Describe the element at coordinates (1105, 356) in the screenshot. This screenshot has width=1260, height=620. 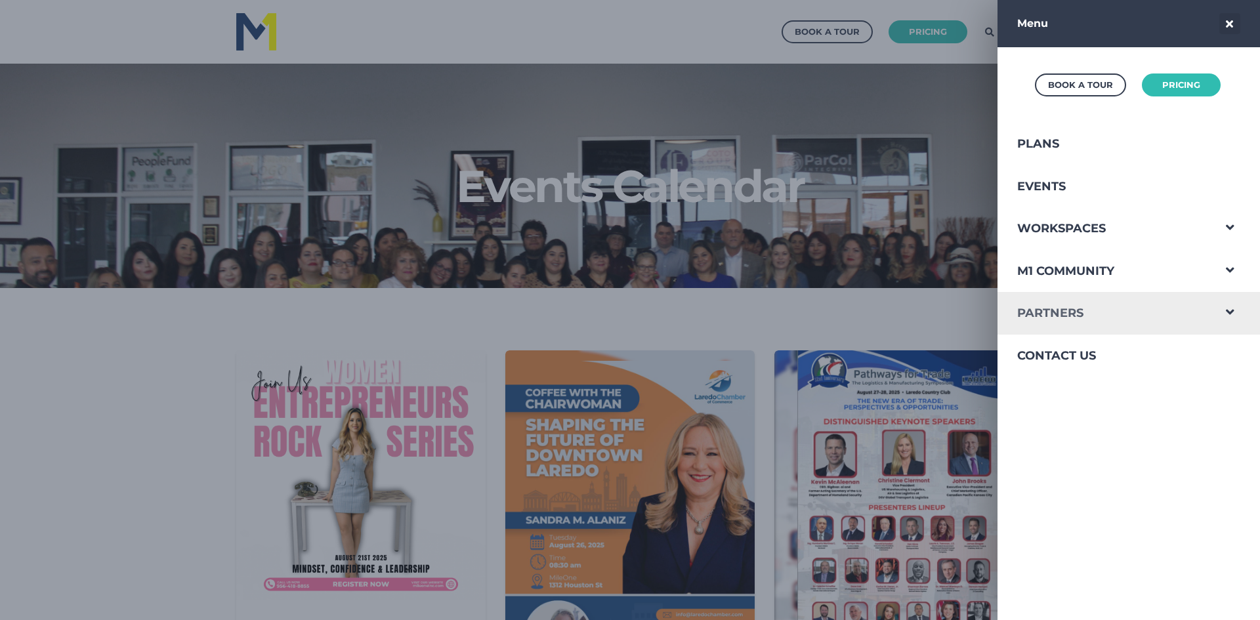
I see `a: Contact Us` at that location.